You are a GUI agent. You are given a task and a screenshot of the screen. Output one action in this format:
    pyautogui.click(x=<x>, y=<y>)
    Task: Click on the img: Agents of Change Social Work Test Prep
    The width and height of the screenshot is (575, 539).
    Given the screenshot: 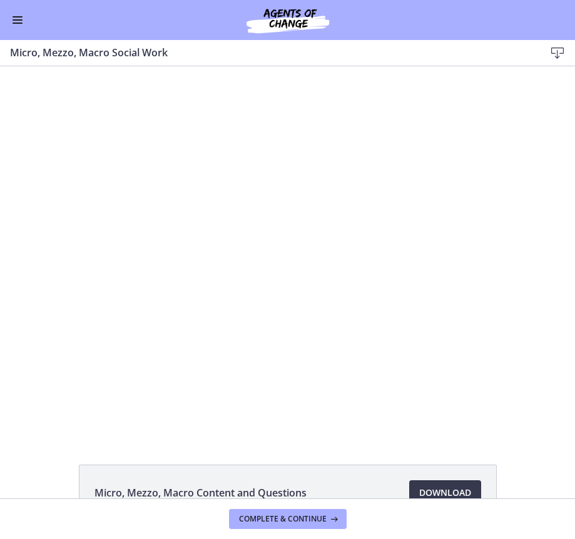 What is the action you would take?
    pyautogui.click(x=288, y=20)
    